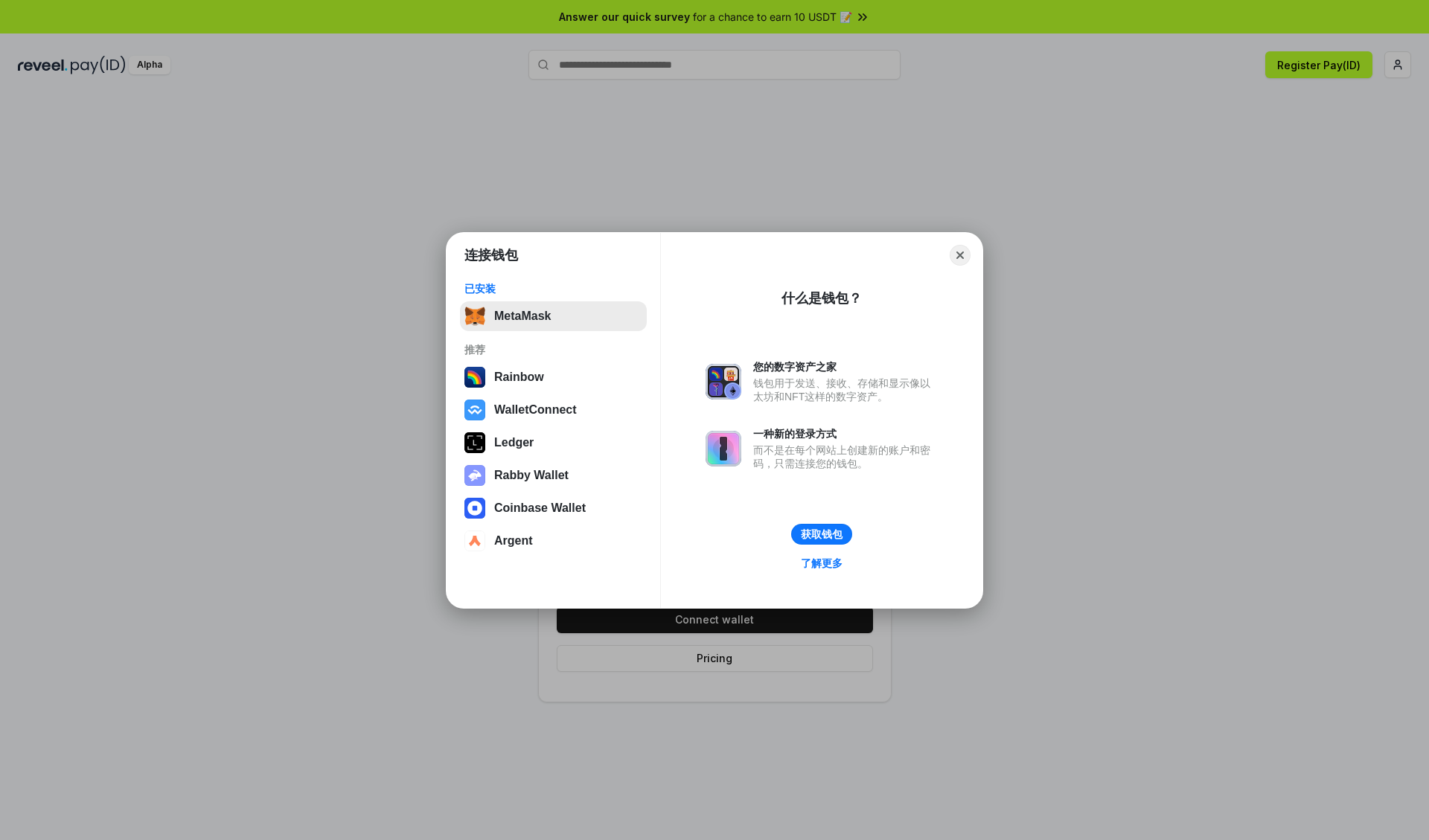  Describe the element at coordinates (474, 377) in the screenshot. I see `img: svg+xml,%3Csvg%20width%3D%22120%22%20height%3D%22120%22%20viewBox%3D%220%200%20120%20120%22%20fil...` at that location.